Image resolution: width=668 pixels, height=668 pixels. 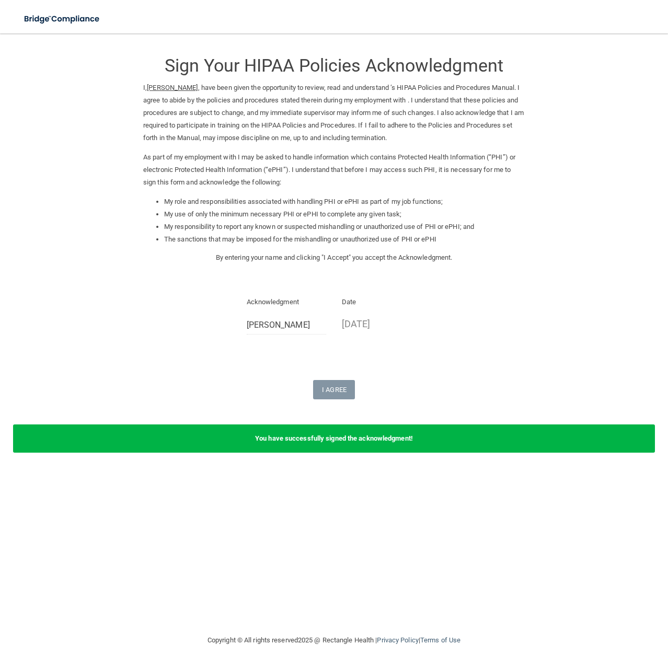 I want to click on b: You have successfully signed the acknowledgment!, so click(x=334, y=438).